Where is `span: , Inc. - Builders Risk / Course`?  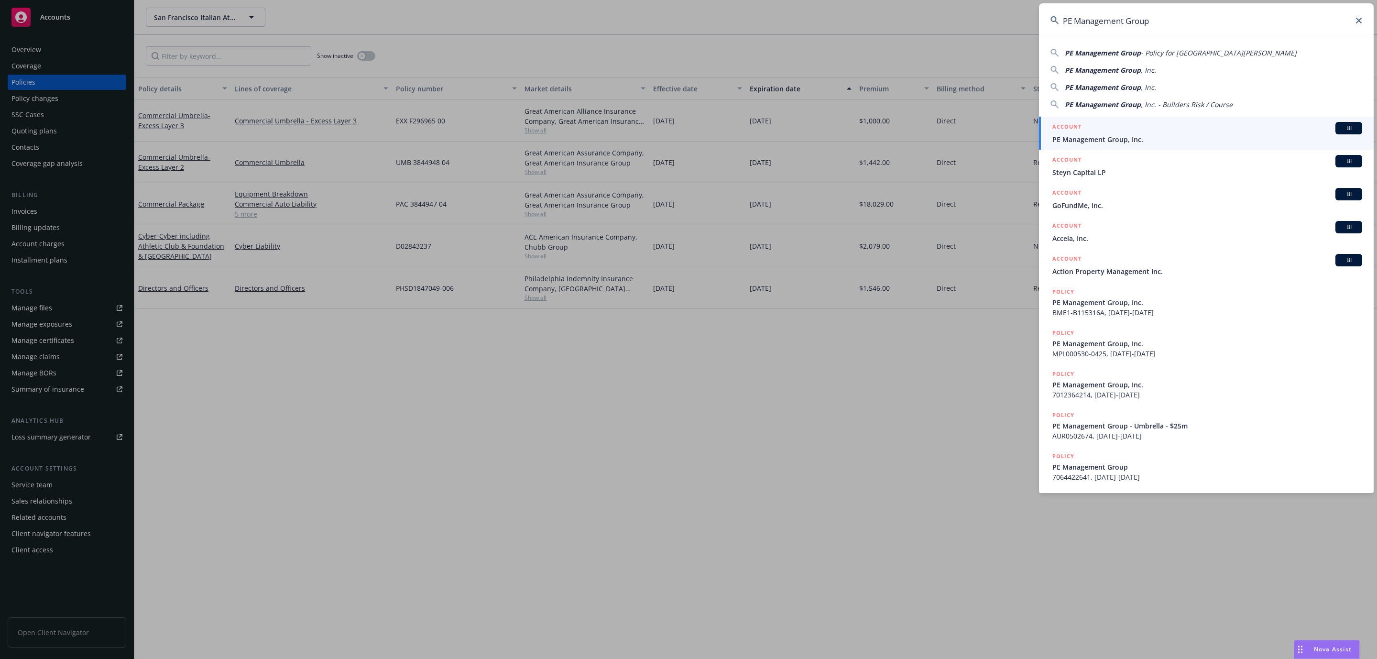
span: , Inc. - Builders Risk / Course is located at coordinates (1187, 104).